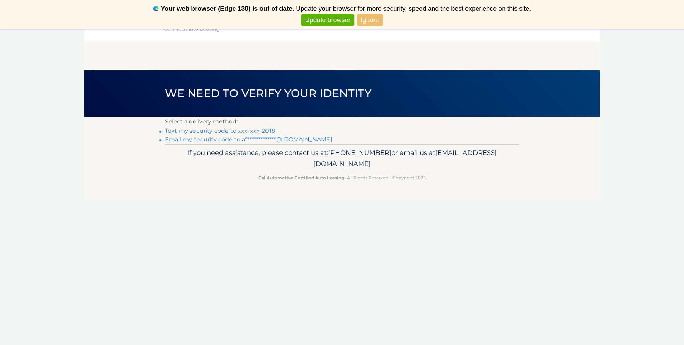 This screenshot has width=684, height=345. What do you see at coordinates (227, 9) in the screenshot?
I see `b: Your web browser (Edge 130) is out of date.` at bounding box center [227, 9].